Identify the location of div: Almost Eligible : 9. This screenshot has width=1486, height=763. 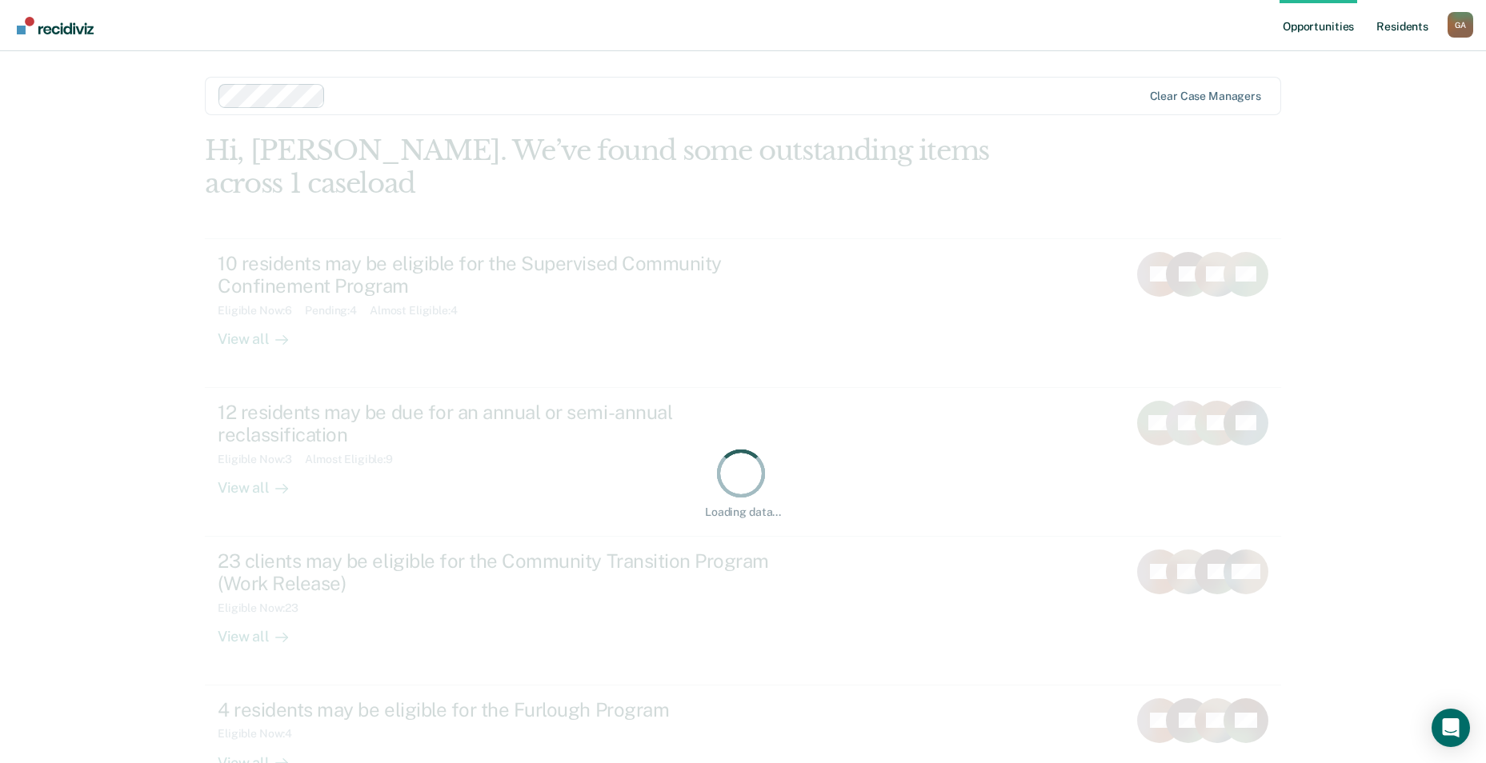
(355, 459).